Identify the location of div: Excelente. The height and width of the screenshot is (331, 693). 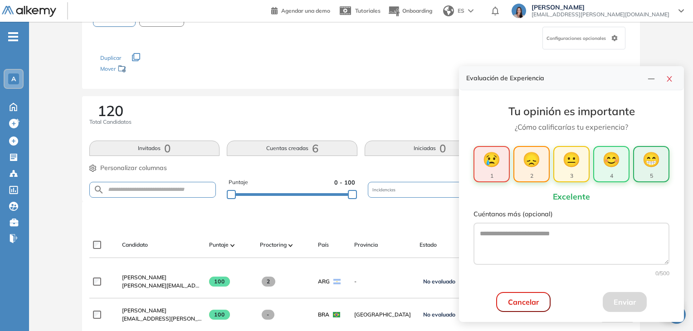
(572, 193).